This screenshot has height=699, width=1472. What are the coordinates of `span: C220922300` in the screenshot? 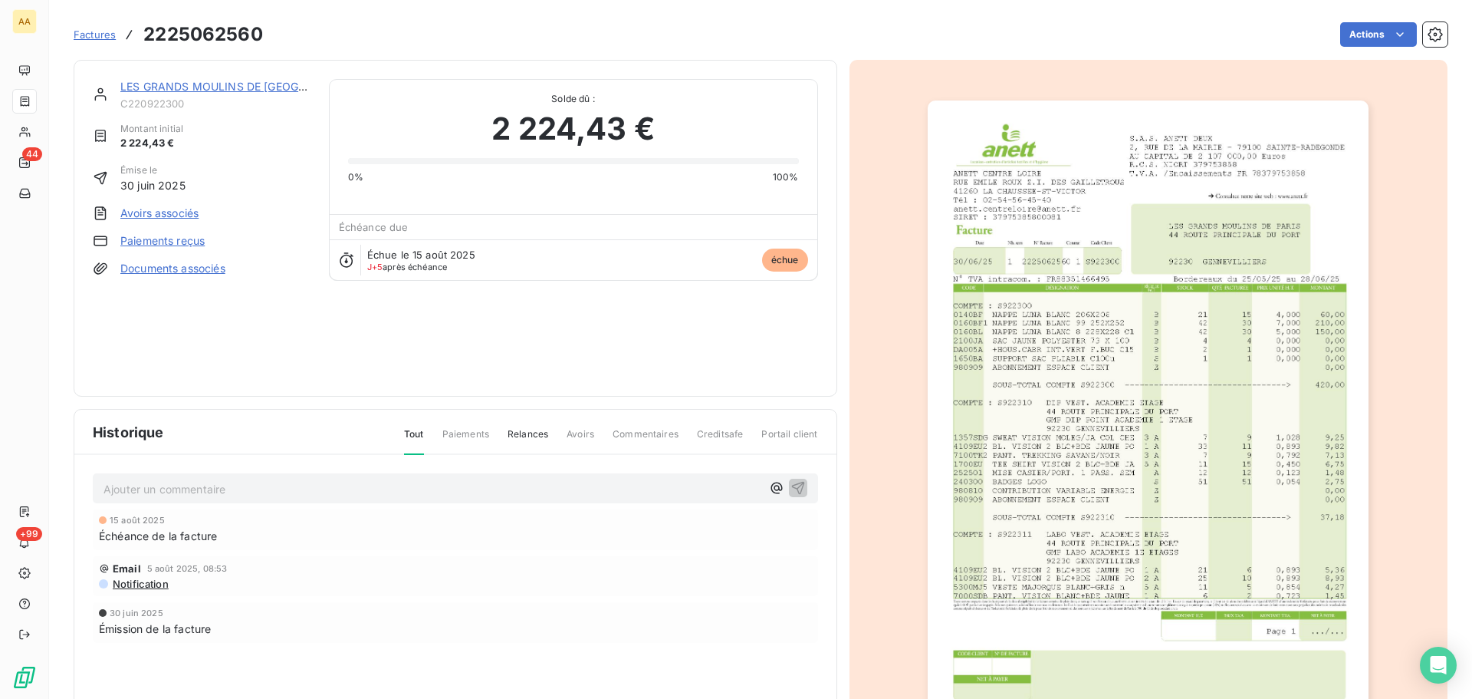 It's located at (215, 104).